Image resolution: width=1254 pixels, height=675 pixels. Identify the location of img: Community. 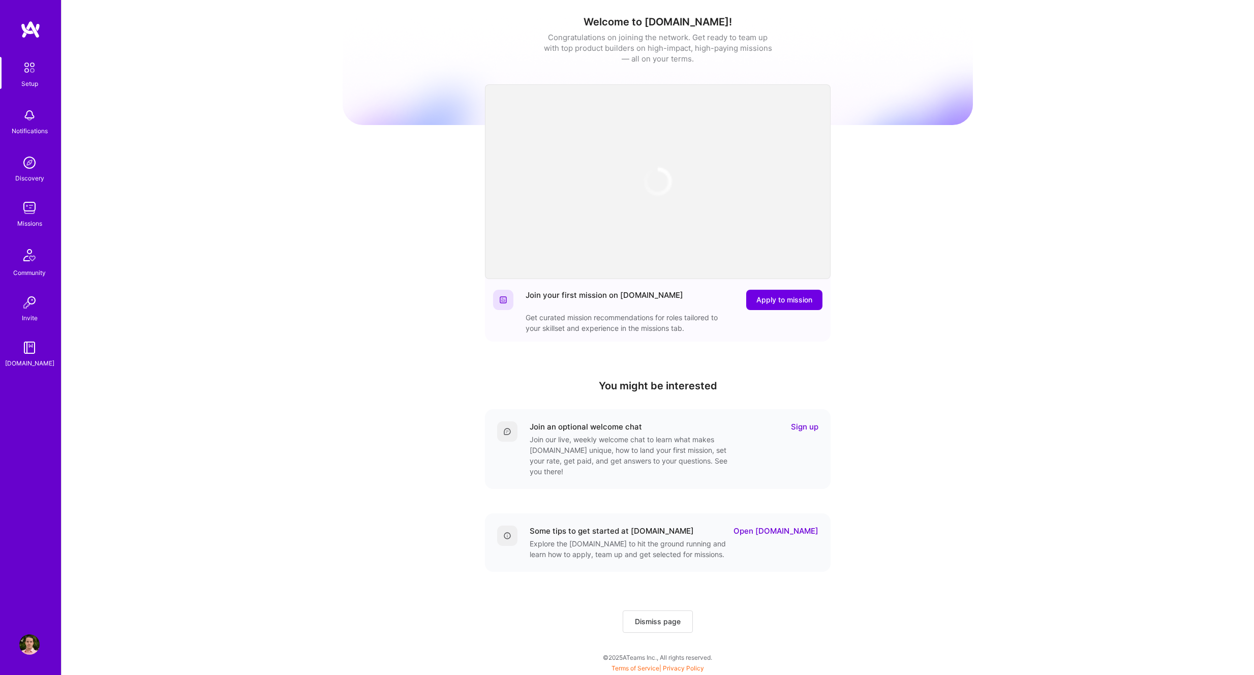
(29, 255).